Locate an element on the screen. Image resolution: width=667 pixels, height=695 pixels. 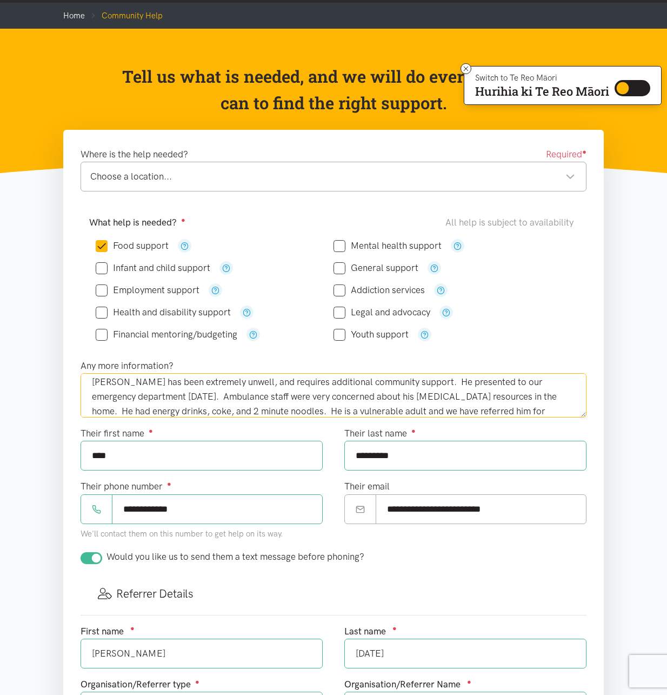
input: Phone number is located at coordinates (217, 509).